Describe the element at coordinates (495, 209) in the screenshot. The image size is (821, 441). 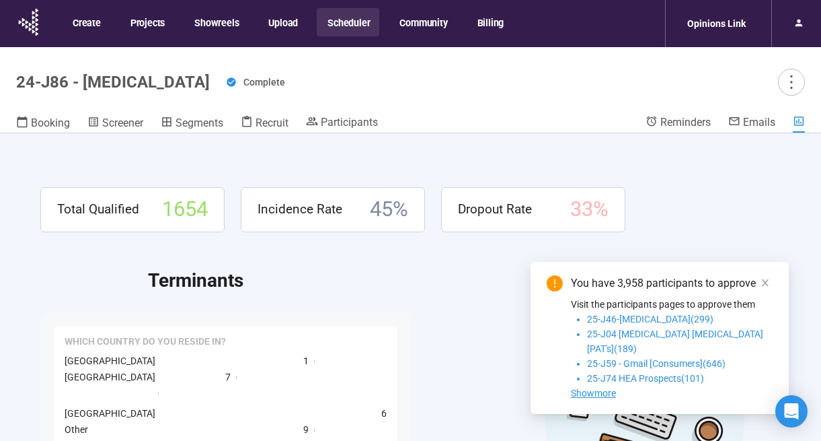
I see `span: Dropout Rate` at that location.